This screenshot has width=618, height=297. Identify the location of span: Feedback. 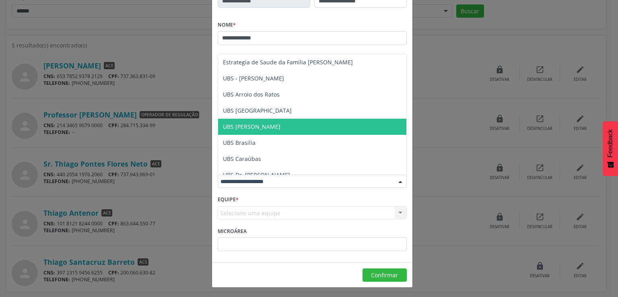
(611, 143).